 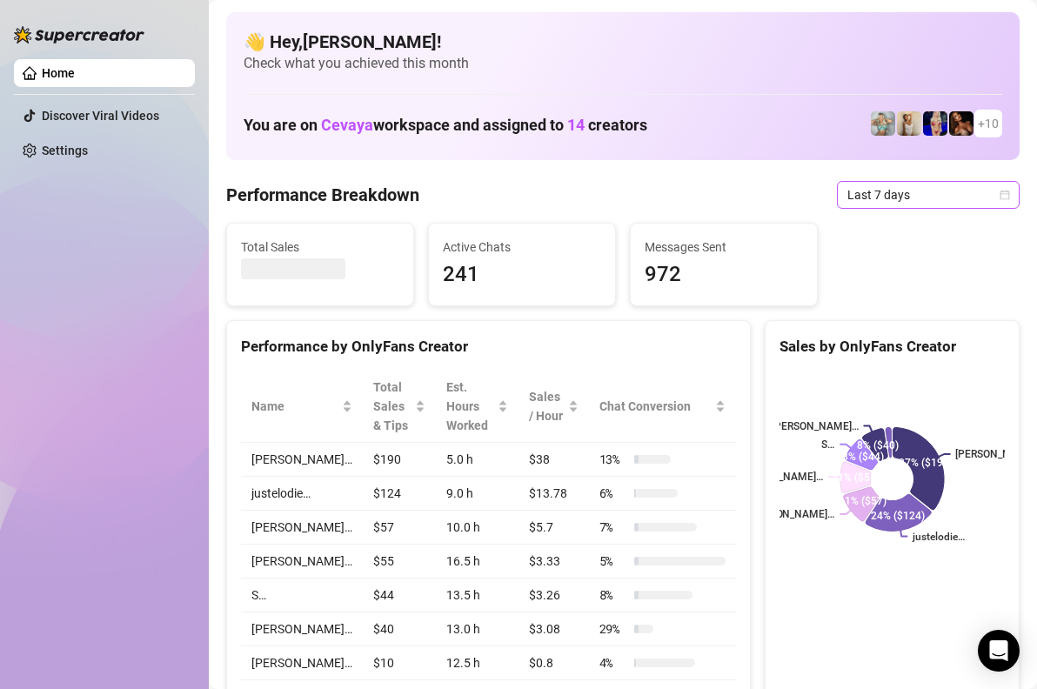 What do you see at coordinates (613, 493) in the screenshot?
I see `span: 6 %` at bounding box center [613, 493].